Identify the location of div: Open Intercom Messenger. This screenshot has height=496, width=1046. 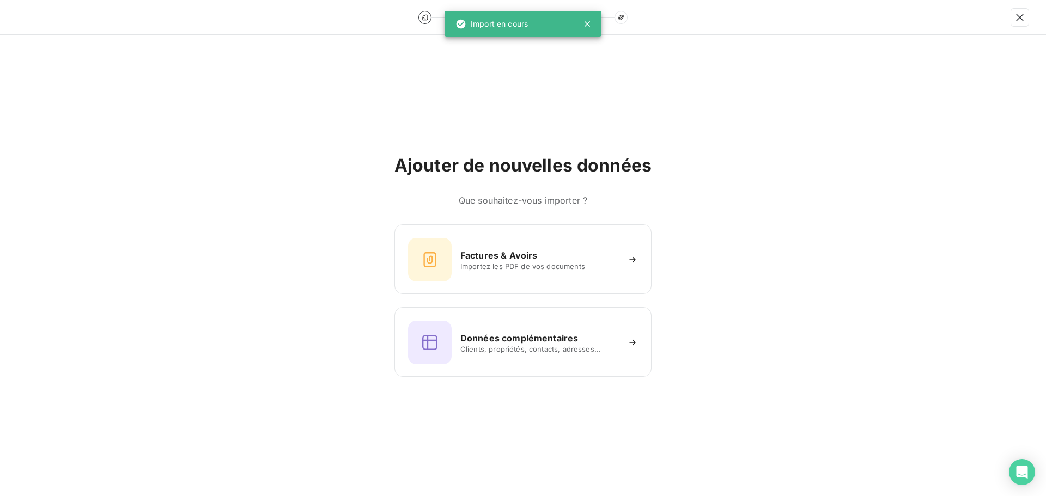
(1022, 472).